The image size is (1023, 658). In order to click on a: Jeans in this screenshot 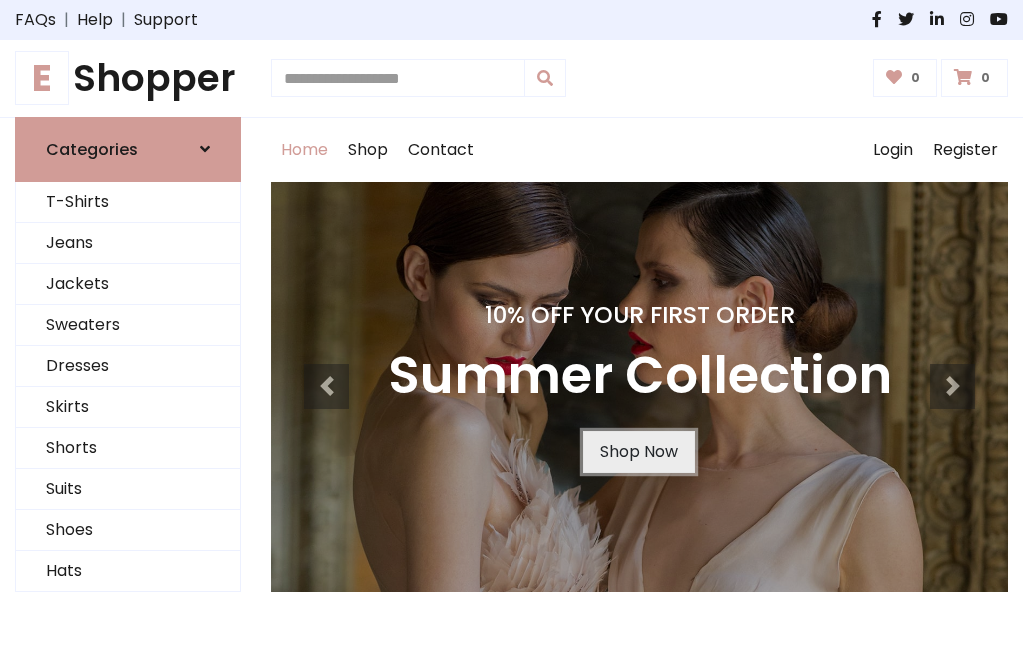, I will do `click(128, 243)`.